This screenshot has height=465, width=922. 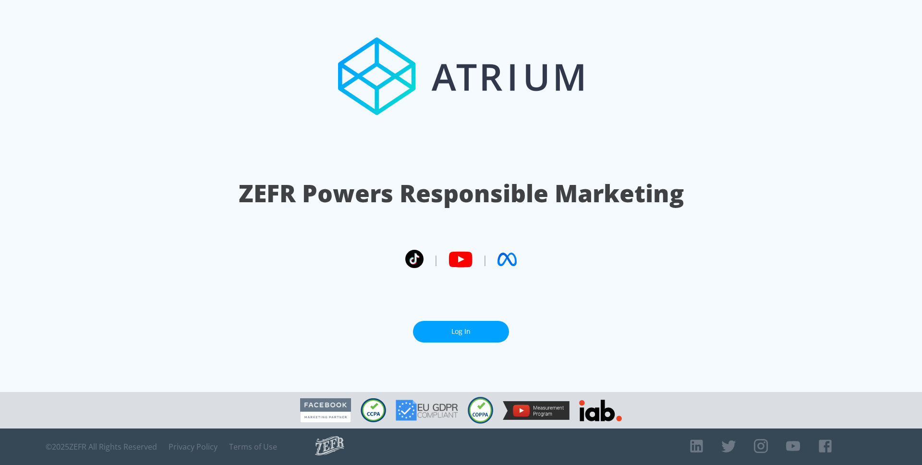 I want to click on h1: ZEFR Powers Responsible Marketing, so click(x=461, y=193).